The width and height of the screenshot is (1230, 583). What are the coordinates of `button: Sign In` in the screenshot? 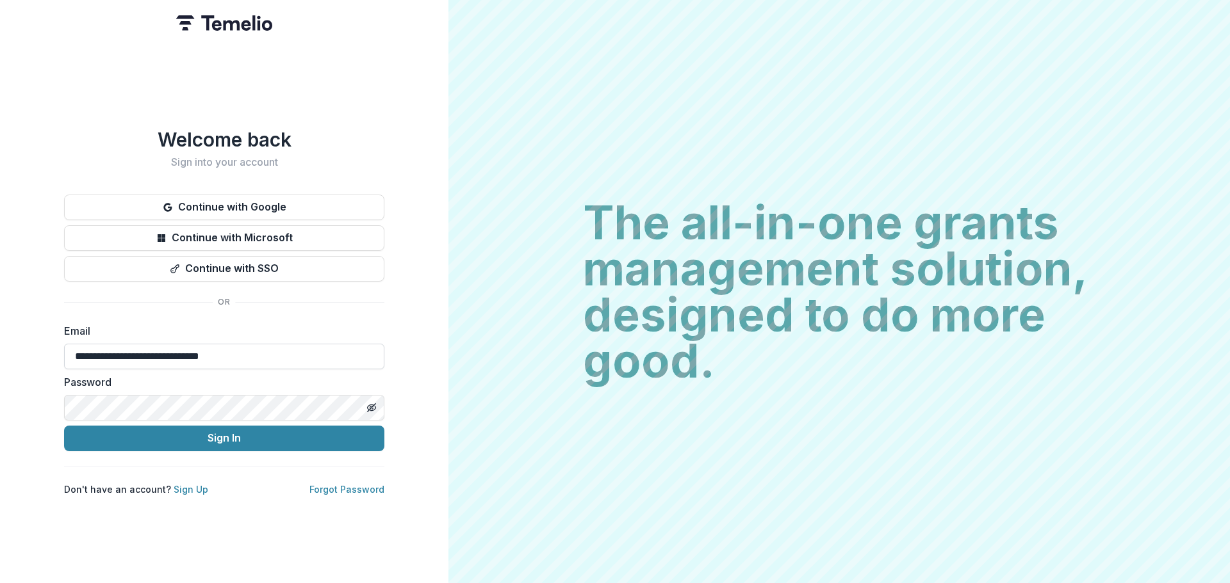 It's located at (224, 439).